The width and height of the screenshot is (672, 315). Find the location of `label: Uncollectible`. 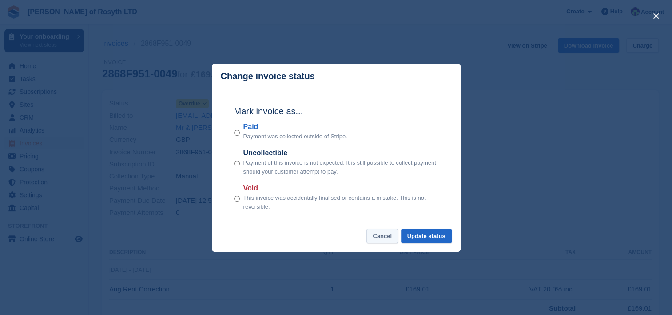

label: Uncollectible is located at coordinates (341, 153).